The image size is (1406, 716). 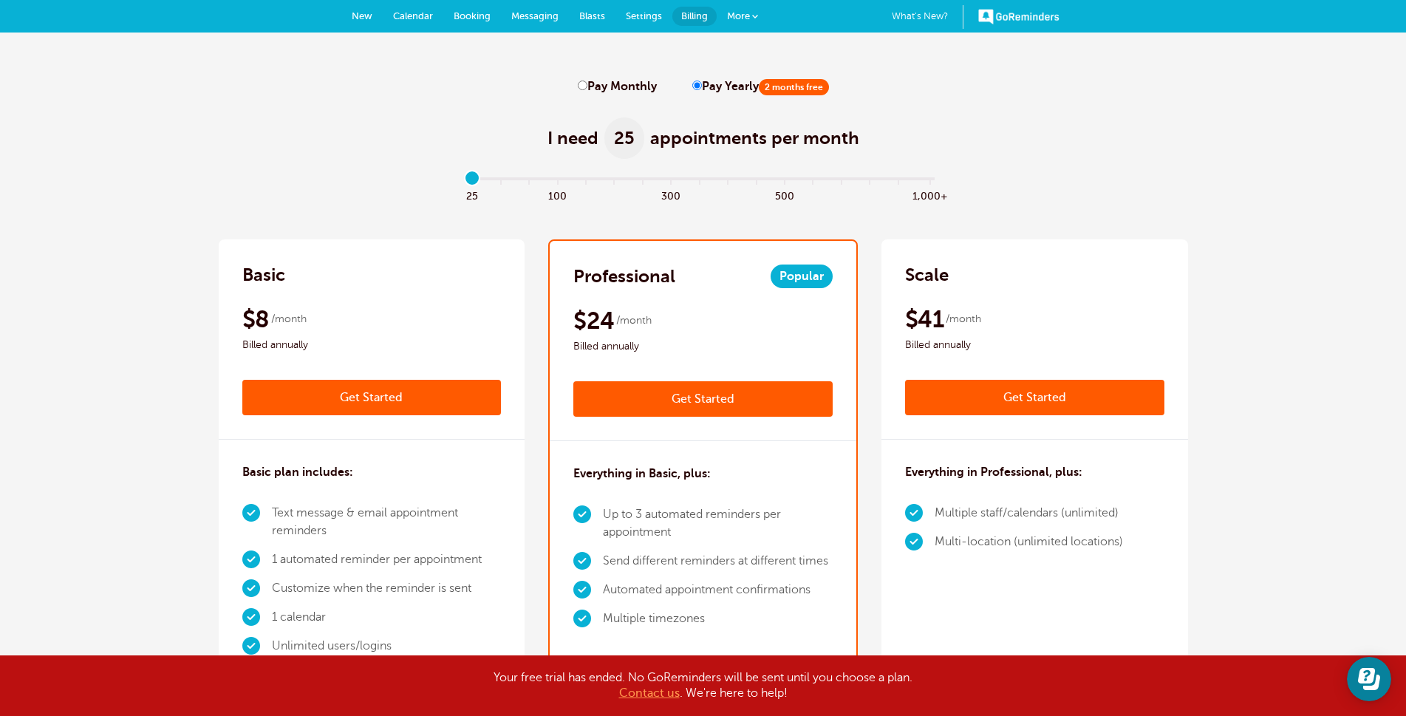 I want to click on span: More, so click(x=738, y=16).